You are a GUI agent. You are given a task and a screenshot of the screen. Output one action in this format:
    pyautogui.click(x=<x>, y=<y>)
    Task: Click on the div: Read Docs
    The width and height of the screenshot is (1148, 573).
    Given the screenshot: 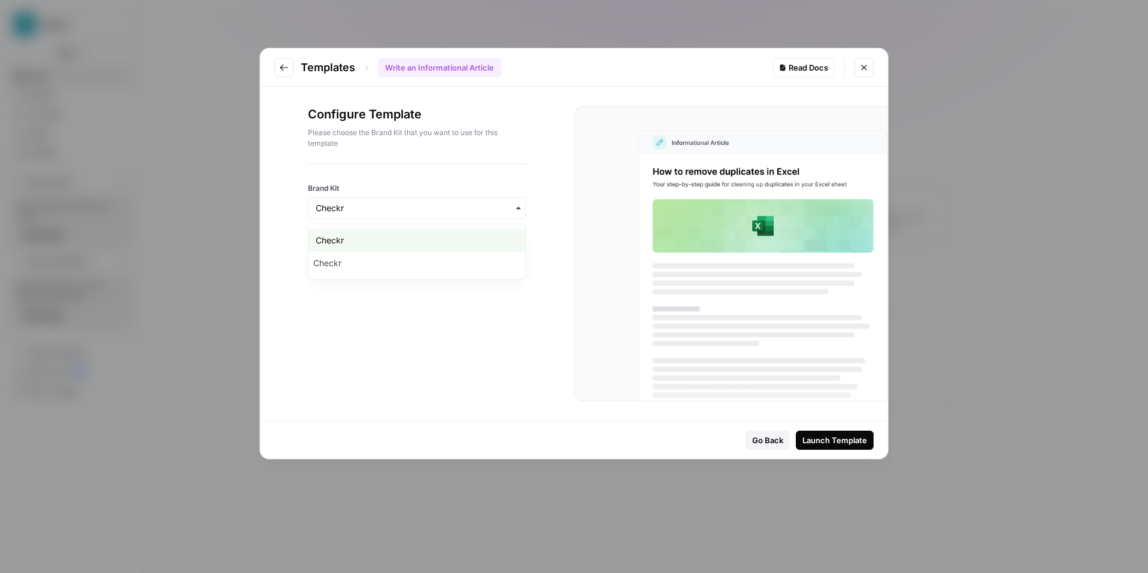 What is the action you would take?
    pyautogui.click(x=803, y=68)
    